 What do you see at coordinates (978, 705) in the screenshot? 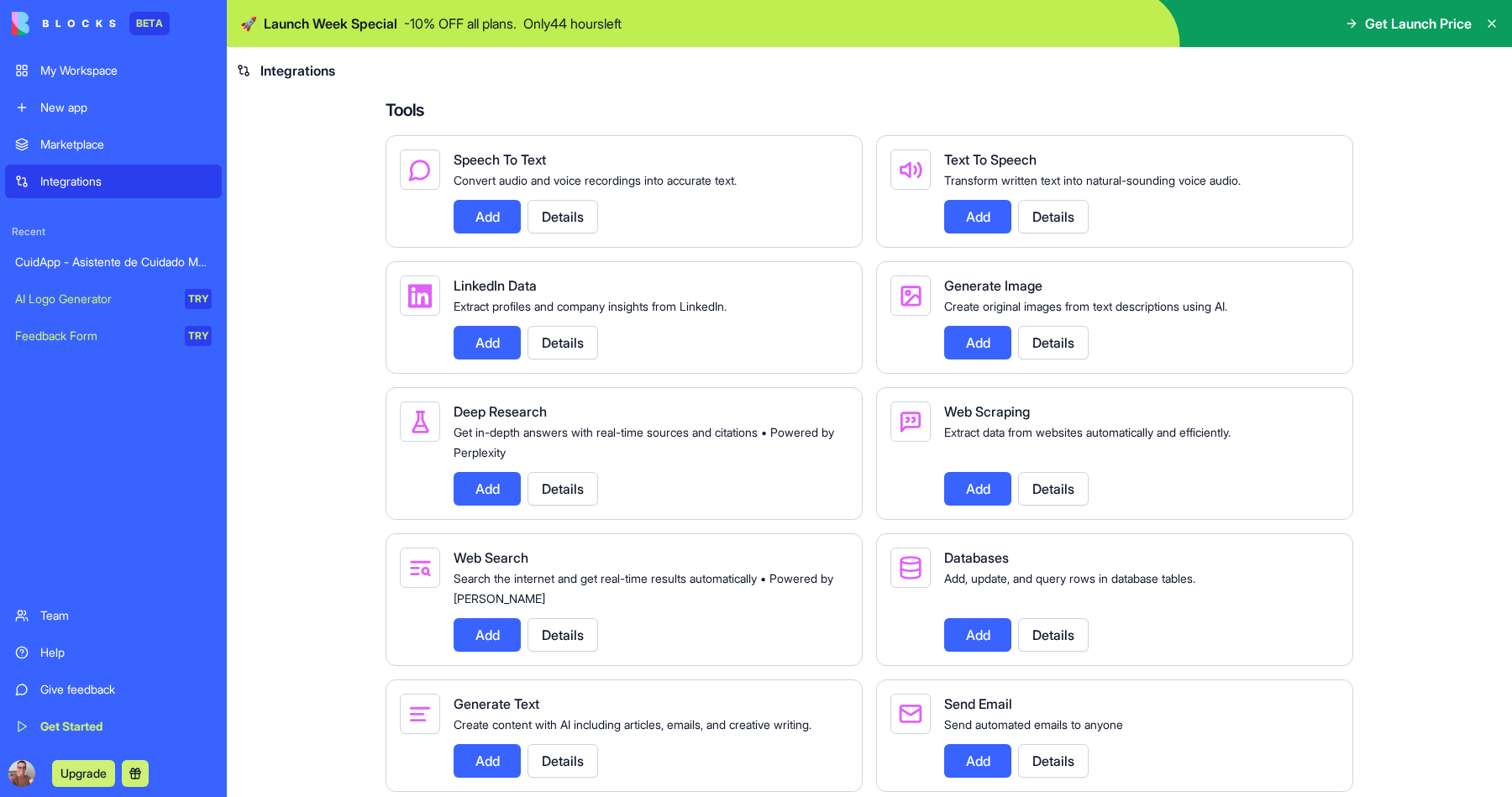
I see `span: Send Email` at bounding box center [978, 705].